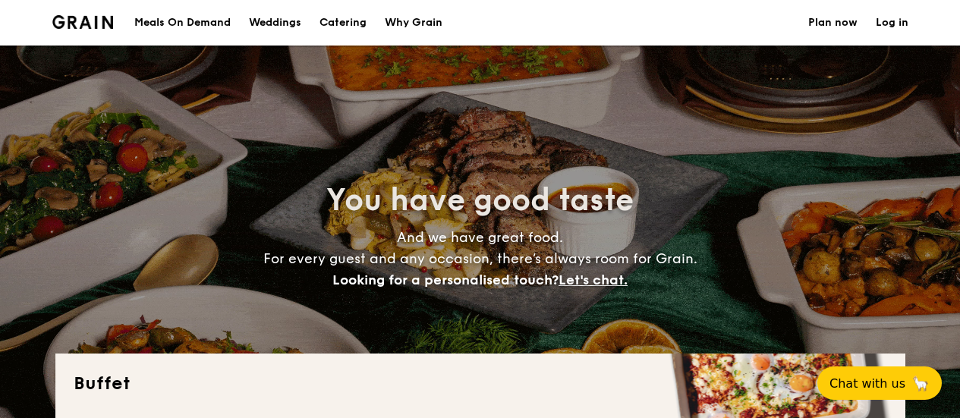 The height and width of the screenshot is (418, 960). I want to click on span: Let's chat., so click(593, 280).